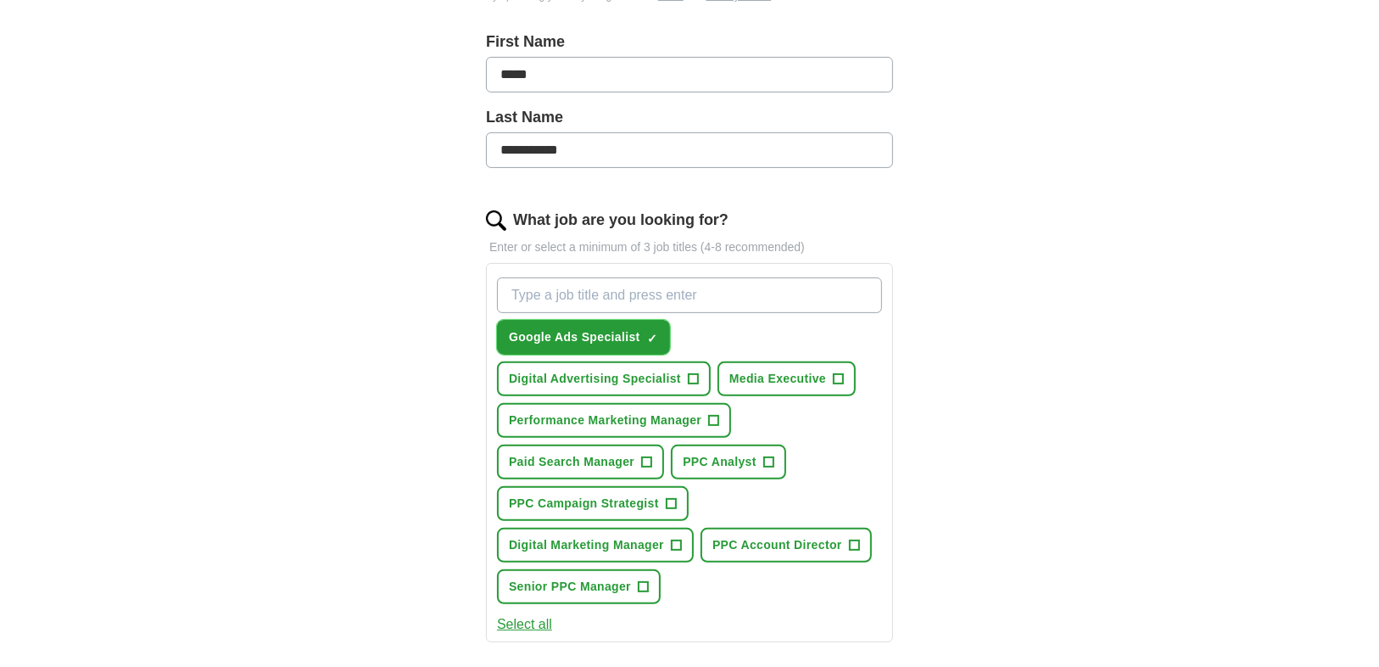 Image resolution: width=1379 pixels, height=667 pixels. Describe the element at coordinates (580, 461) in the screenshot. I see `button: Paid Search Manager` at that location.